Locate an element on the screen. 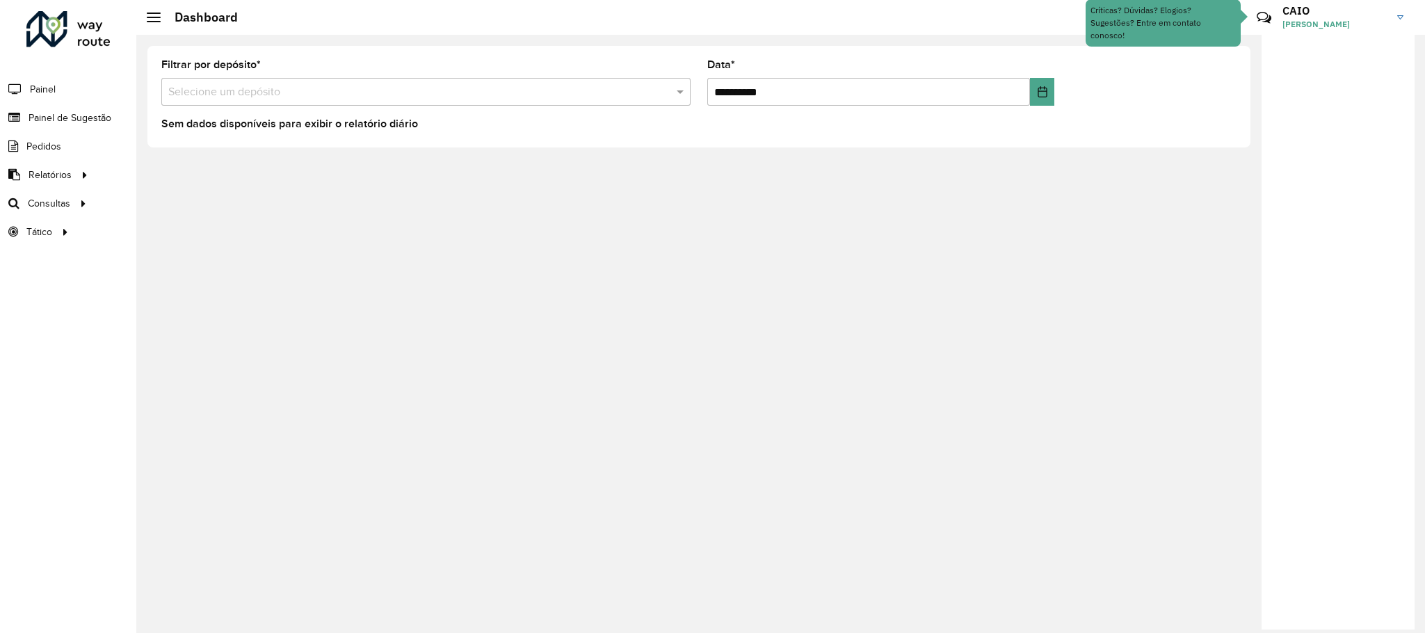 Image resolution: width=1425 pixels, height=633 pixels. h3: CAIO is located at coordinates (1335, 10).